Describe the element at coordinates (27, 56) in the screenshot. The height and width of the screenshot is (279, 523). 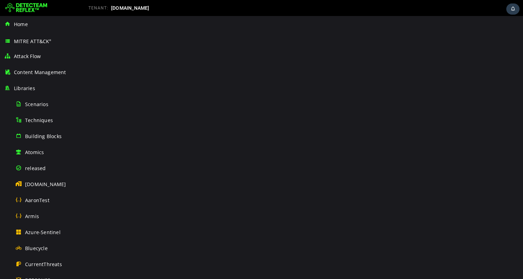
I see `span: Attack Flow` at that location.